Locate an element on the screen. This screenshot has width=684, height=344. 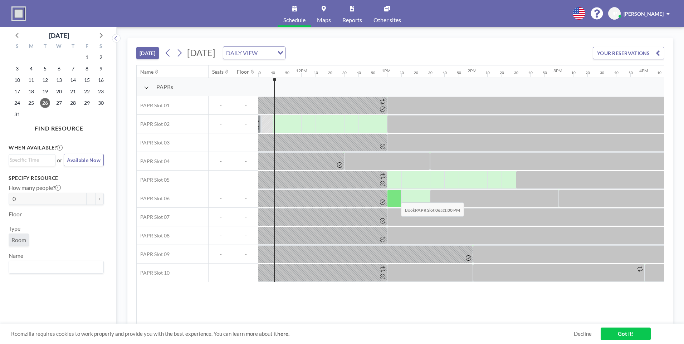
span: Sunday, August 3, 2025 is located at coordinates (17, 69).